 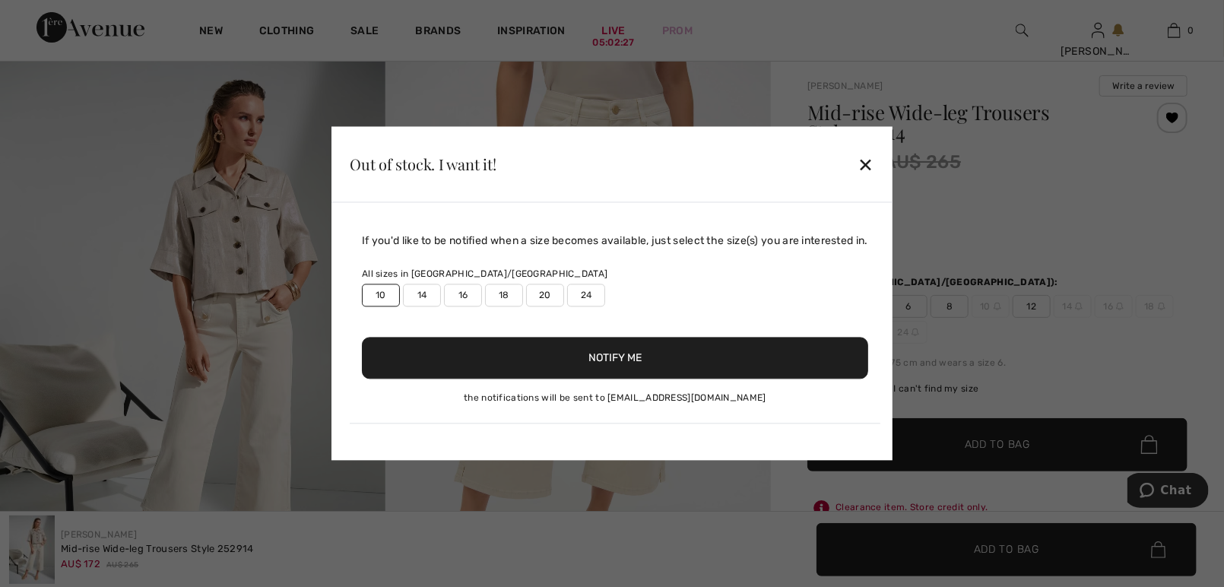 What do you see at coordinates (463, 296) in the screenshot?
I see `label: 16` at bounding box center [463, 296].